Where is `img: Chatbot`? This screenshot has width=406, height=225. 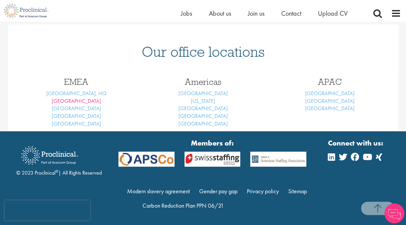
img: Chatbot is located at coordinates (394, 213).